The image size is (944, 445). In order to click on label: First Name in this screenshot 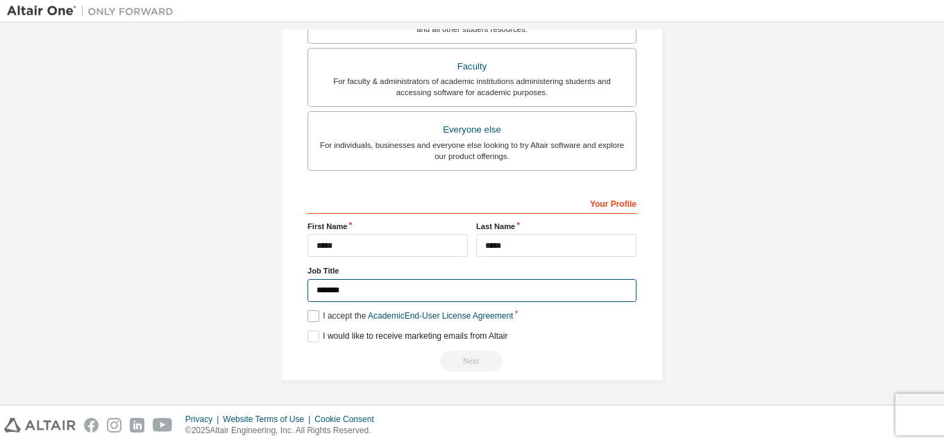, I will do `click(387, 226)`.